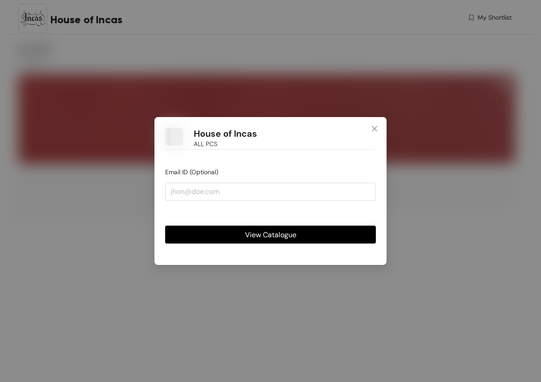 Image resolution: width=541 pixels, height=382 pixels. Describe the element at coordinates (375, 129) in the screenshot. I see `span: close` at that location.